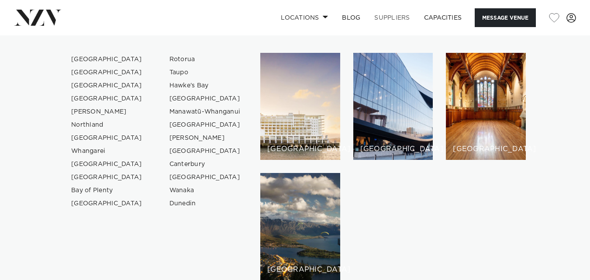 This screenshot has width=590, height=280. What do you see at coordinates (392, 17) in the screenshot?
I see `a: SUPPLIERS` at bounding box center [392, 17].